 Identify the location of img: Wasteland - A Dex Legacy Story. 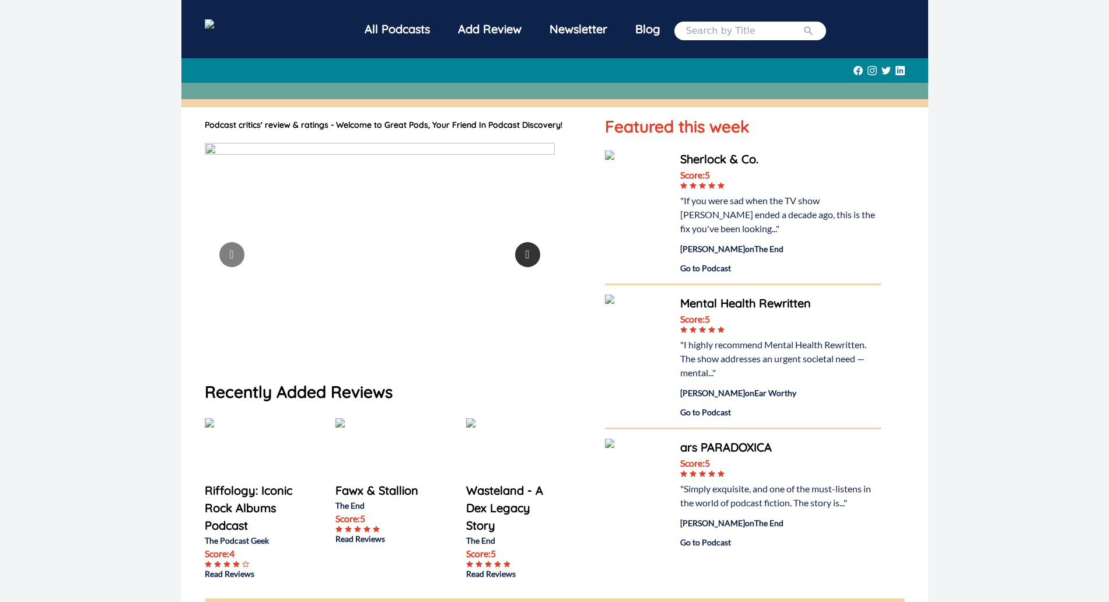
(498, 450).